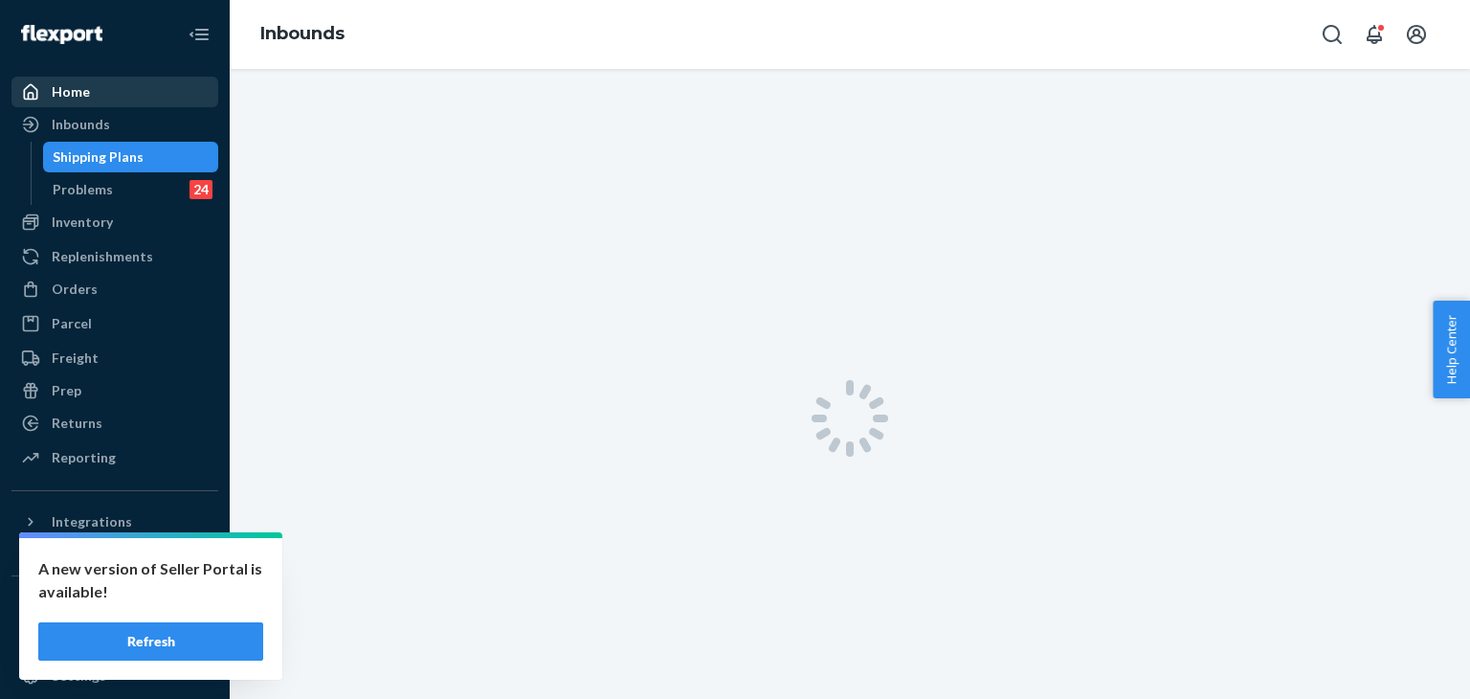 The image size is (1470, 699). I want to click on ol: breadcrumbs, so click(302, 34).